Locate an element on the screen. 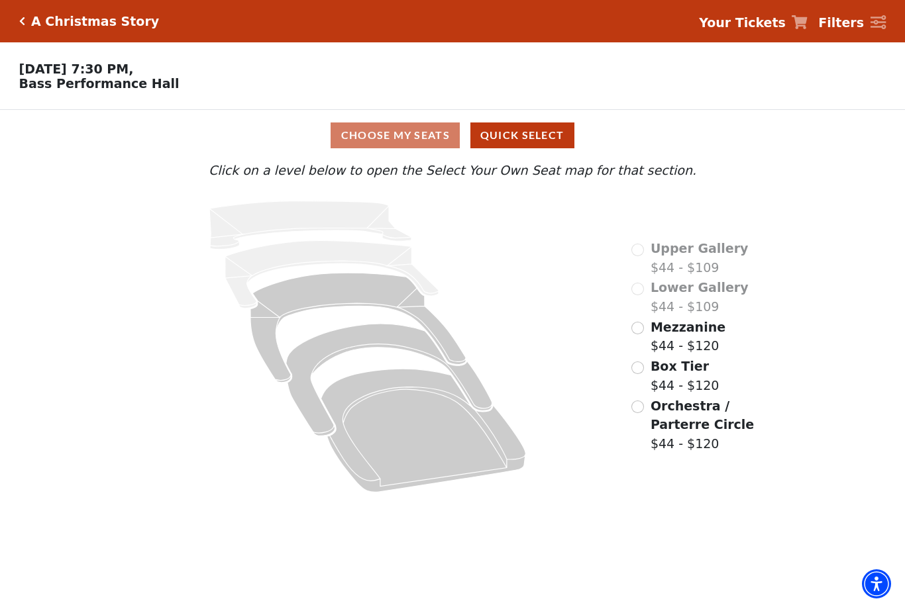  path: Orchestra / Parterre Circle - Seats Available: 237 is located at coordinates (423, 430).